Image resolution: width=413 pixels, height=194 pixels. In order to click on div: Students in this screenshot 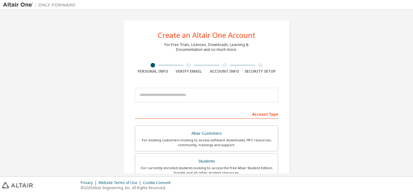, I will do `click(207, 161)`.